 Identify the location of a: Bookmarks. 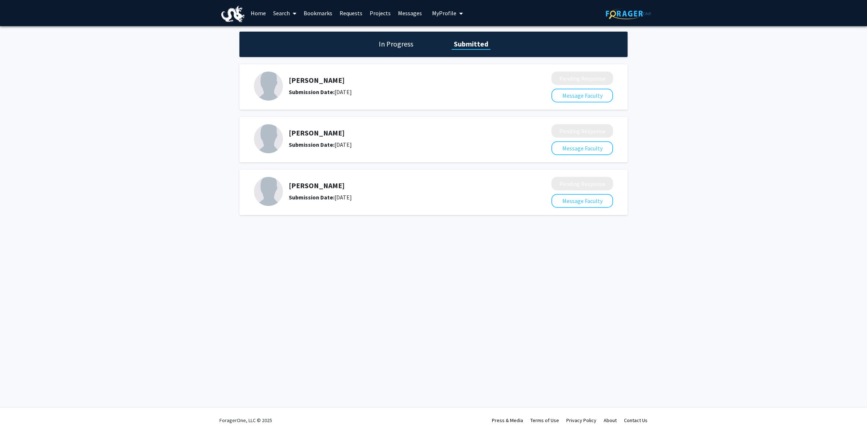
(318, 13).